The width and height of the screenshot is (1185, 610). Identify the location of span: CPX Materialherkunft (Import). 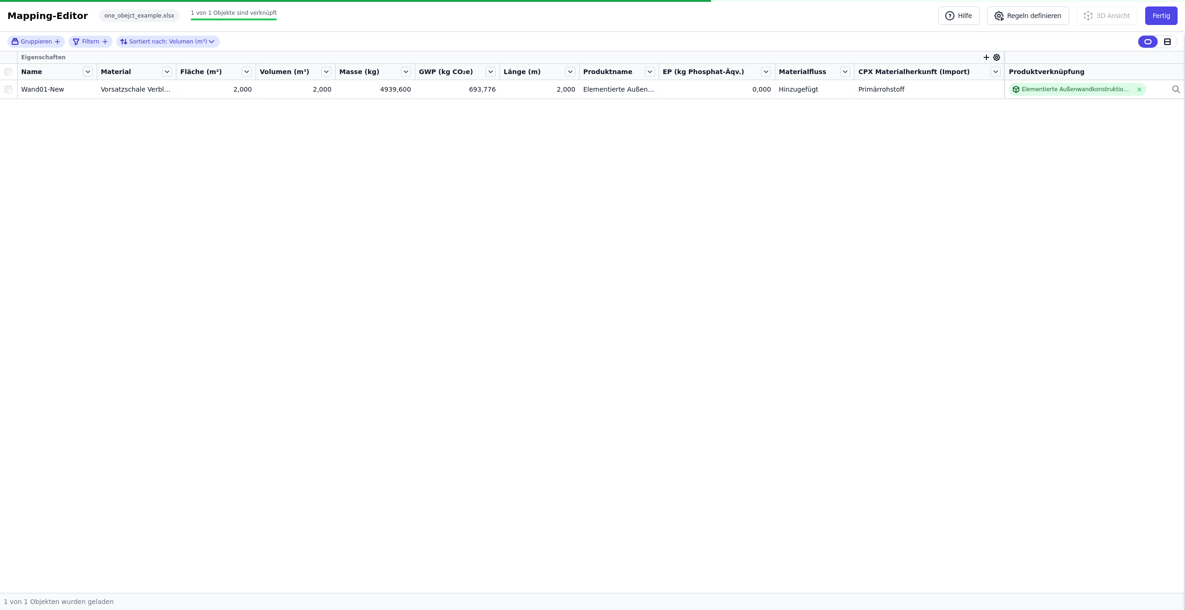
(913, 72).